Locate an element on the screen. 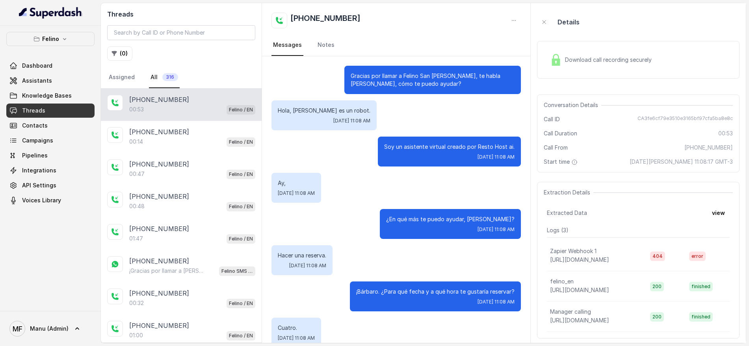 The height and width of the screenshot is (346, 749). span: Extraction Details is located at coordinates (569, 193).